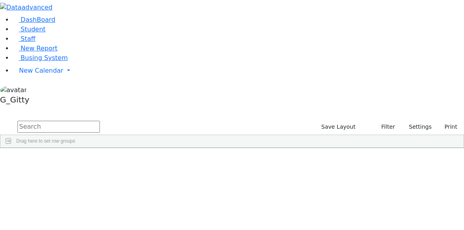 Image resolution: width=464 pixels, height=230 pixels. What do you see at coordinates (339, 127) in the screenshot?
I see `button: Save Layout` at bounding box center [339, 127].